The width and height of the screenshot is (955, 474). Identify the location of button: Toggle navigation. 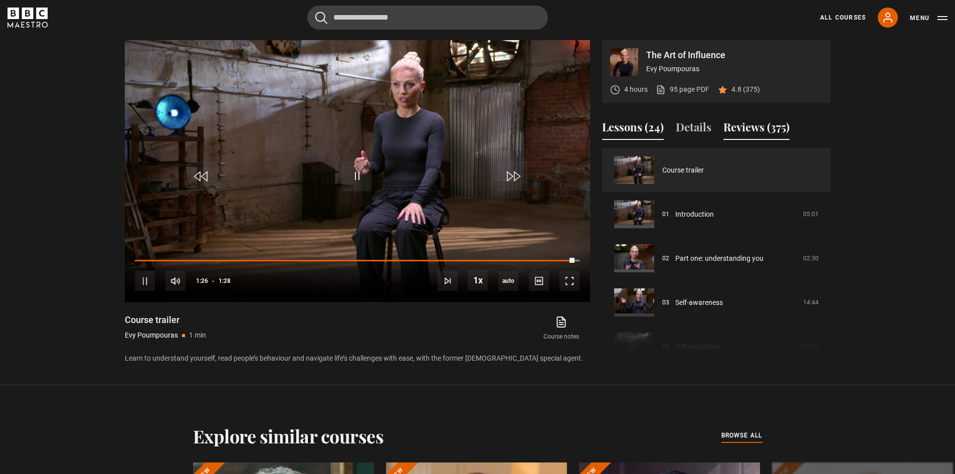
(928, 18).